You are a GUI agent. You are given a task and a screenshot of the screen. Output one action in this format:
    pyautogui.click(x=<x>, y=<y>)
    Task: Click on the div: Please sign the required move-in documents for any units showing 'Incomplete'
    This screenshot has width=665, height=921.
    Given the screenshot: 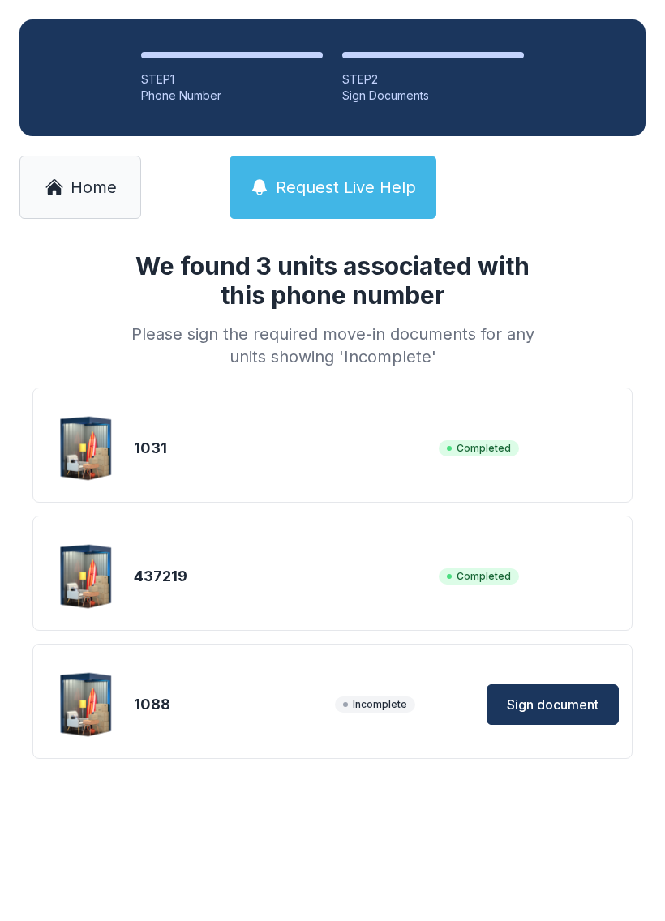 What is the action you would take?
    pyautogui.click(x=332, y=345)
    